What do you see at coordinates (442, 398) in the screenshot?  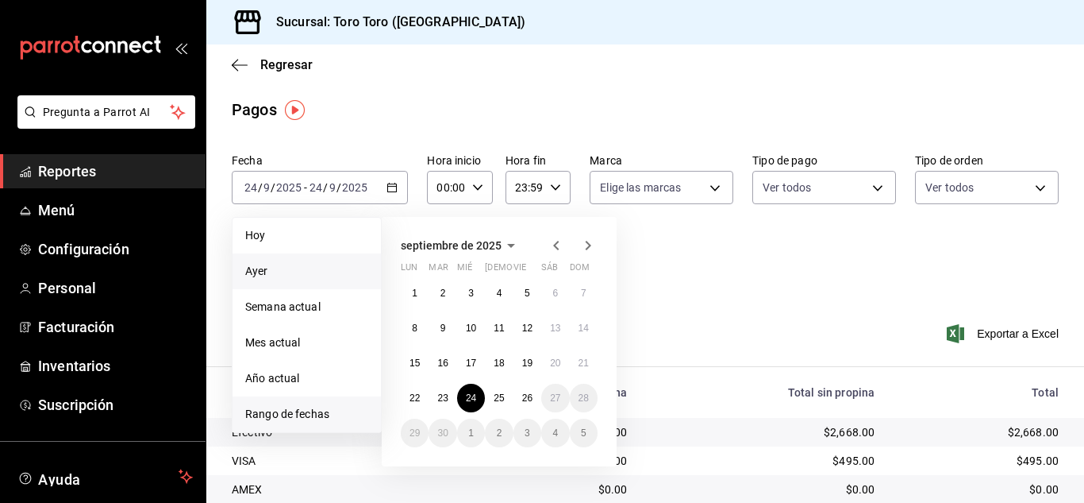 I see `abbr: 23 de septiembre de 2025` at bounding box center [442, 398].